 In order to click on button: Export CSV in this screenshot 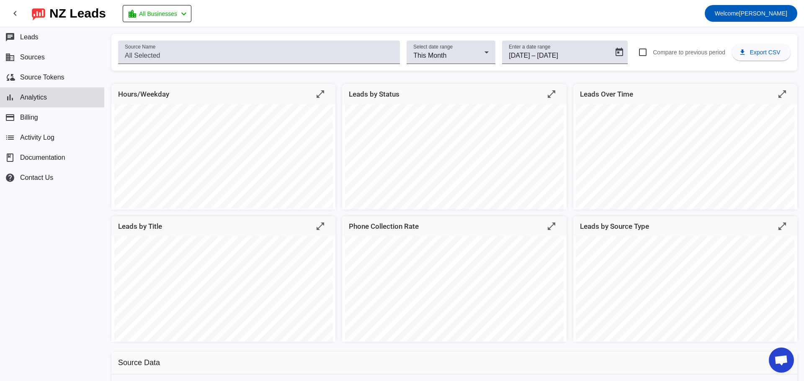, I will do `click(761, 52)`.